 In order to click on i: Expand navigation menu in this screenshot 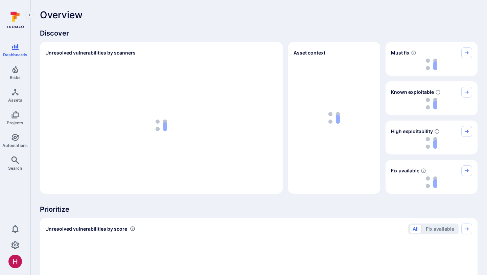, I will do `click(29, 15)`.